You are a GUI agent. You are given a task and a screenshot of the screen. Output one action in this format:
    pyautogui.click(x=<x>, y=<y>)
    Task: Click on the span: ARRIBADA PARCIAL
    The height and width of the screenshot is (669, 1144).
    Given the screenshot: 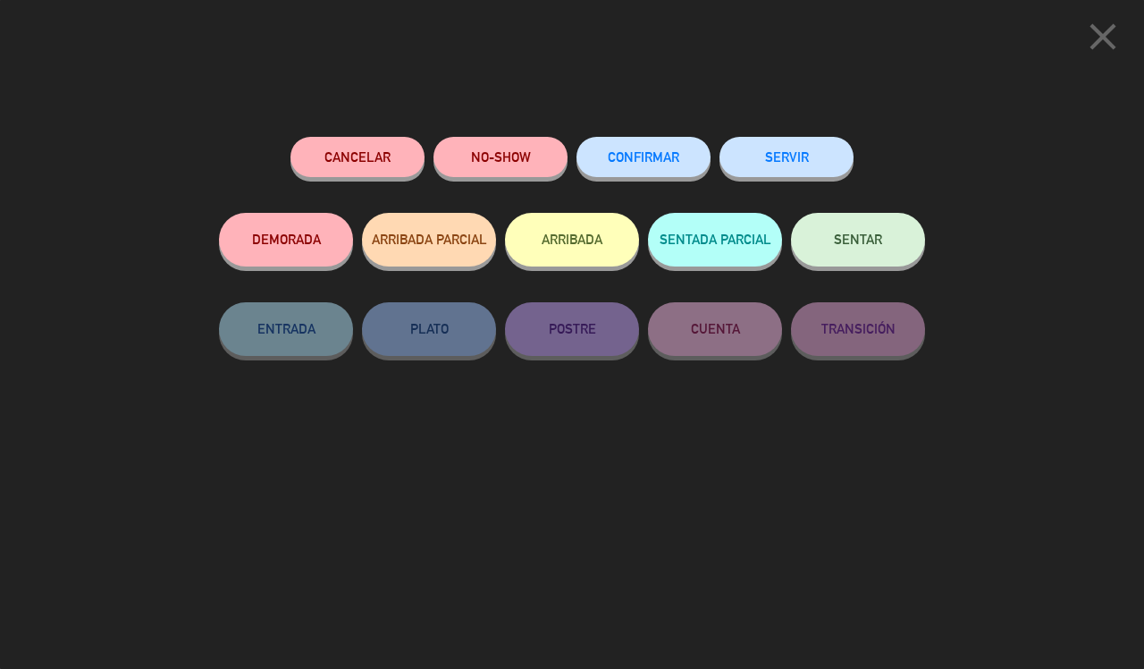 What is the action you would take?
    pyautogui.click(x=429, y=239)
    